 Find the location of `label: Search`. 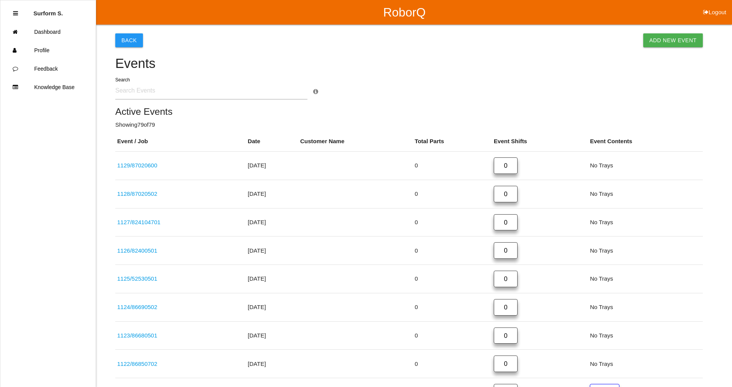

label: Search is located at coordinates (123, 80).